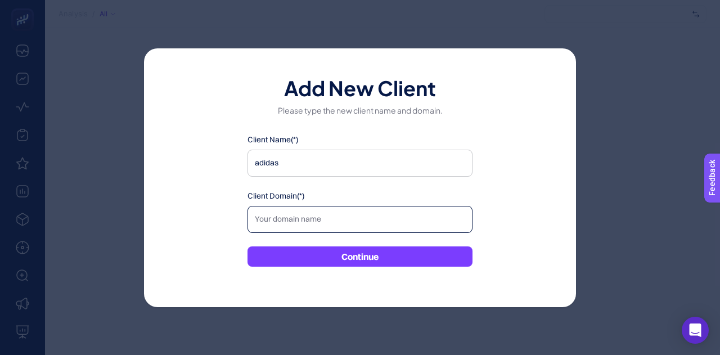 This screenshot has width=720, height=355. Describe the element at coordinates (25, 8) in the screenshot. I see `span: Feedback` at that location.